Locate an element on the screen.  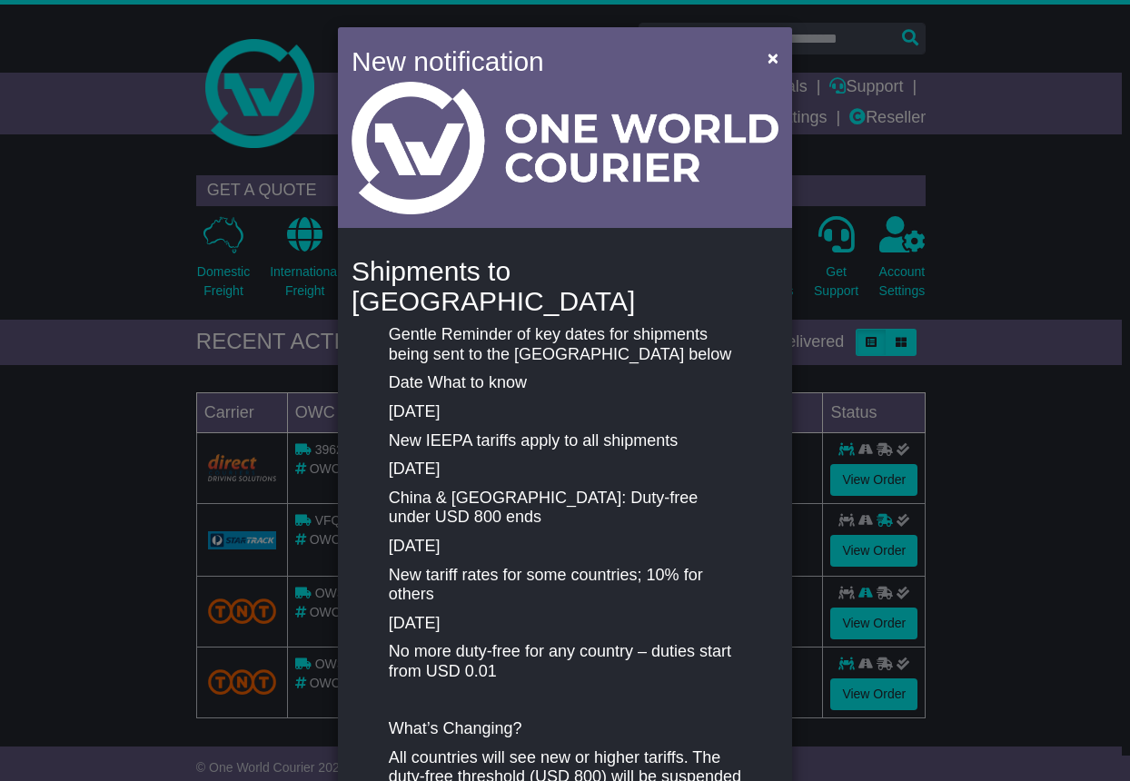
p: New IEEPA tariffs apply to all shipments is located at coordinates (565, 442).